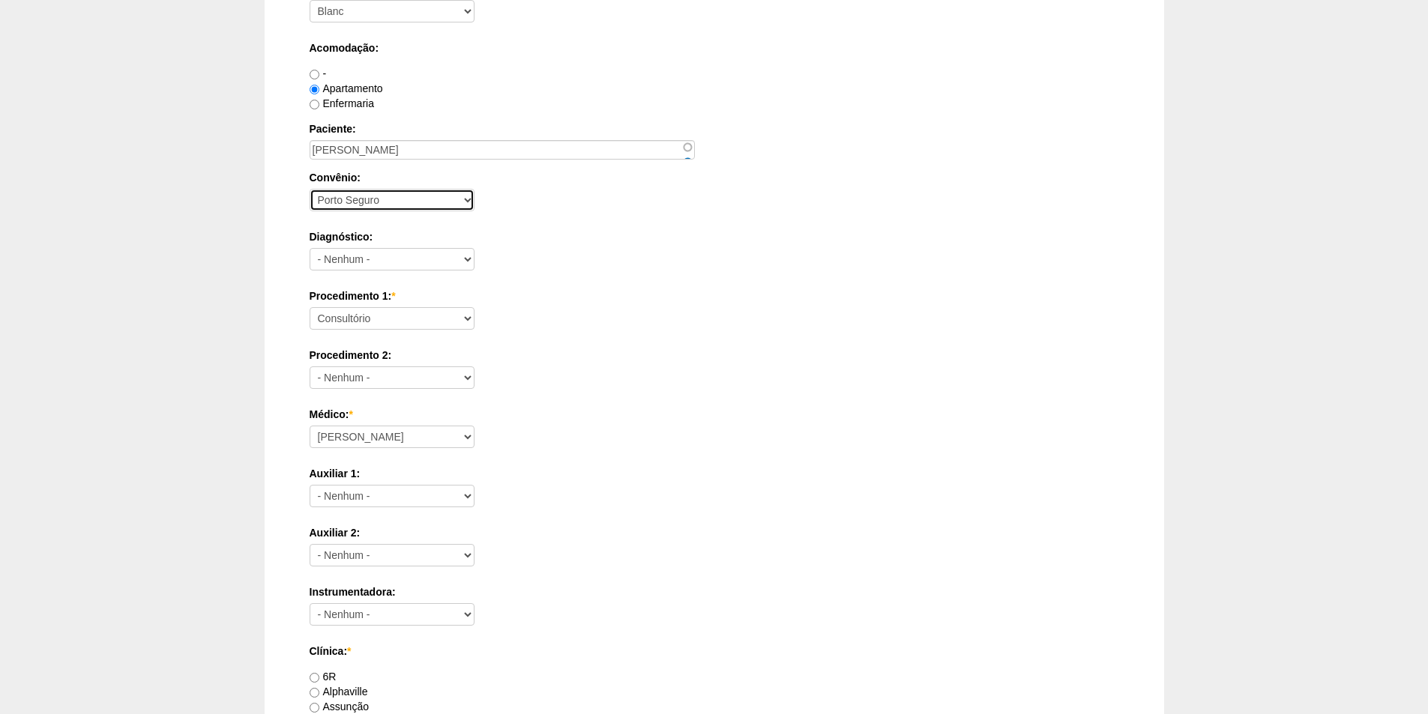  I want to click on label: Alphaville, so click(339, 692).